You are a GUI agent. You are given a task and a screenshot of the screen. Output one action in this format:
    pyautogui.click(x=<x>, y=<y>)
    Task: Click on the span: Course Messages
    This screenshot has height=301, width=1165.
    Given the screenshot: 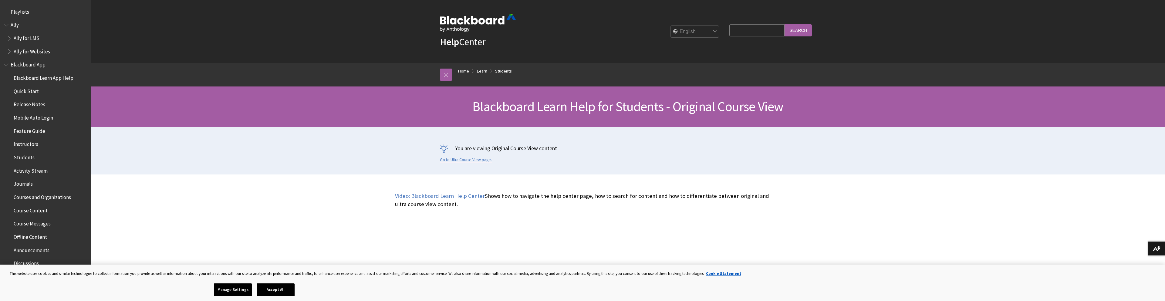 What is the action you would take?
    pyautogui.click(x=32, y=223)
    